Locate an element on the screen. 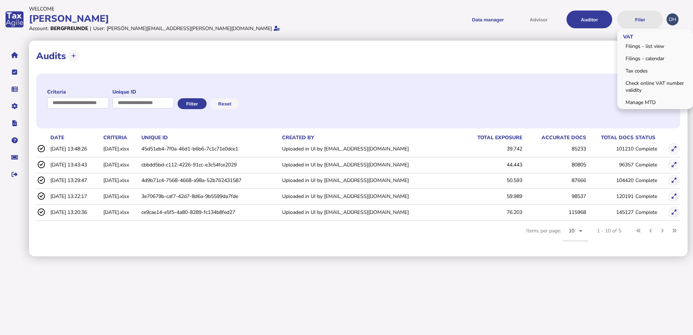 The height and width of the screenshot is (335, 693). button: Upload transactions is located at coordinates (74, 56).